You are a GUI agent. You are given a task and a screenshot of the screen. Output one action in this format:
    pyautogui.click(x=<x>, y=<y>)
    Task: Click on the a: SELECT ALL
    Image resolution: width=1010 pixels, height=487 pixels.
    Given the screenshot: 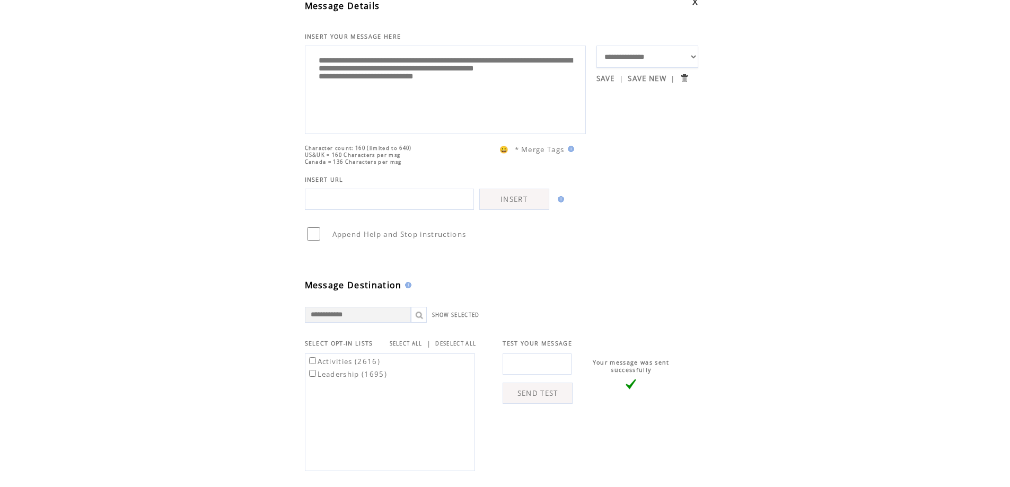 What is the action you would take?
    pyautogui.click(x=406, y=344)
    